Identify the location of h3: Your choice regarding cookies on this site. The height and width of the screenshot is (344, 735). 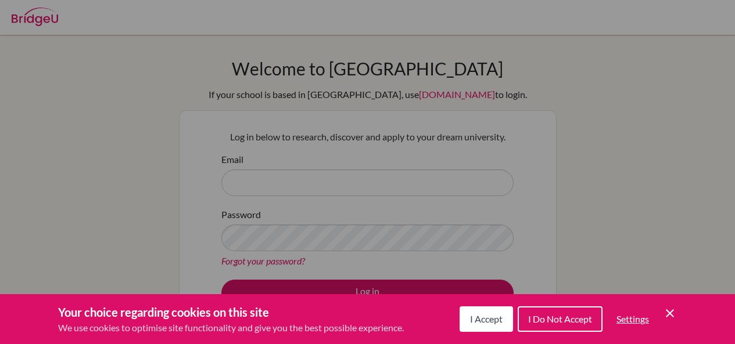
(231, 313).